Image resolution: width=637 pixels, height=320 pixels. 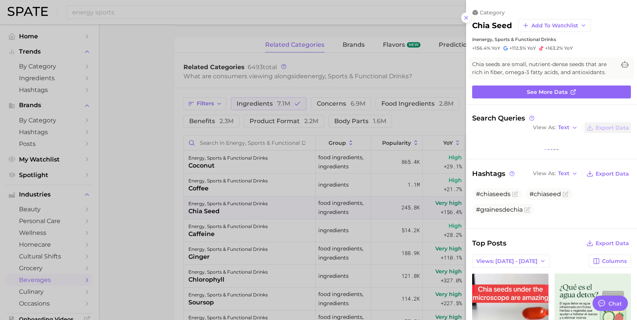 What do you see at coordinates (492, 25) in the screenshot?
I see `h2: chia seed` at bounding box center [492, 25].